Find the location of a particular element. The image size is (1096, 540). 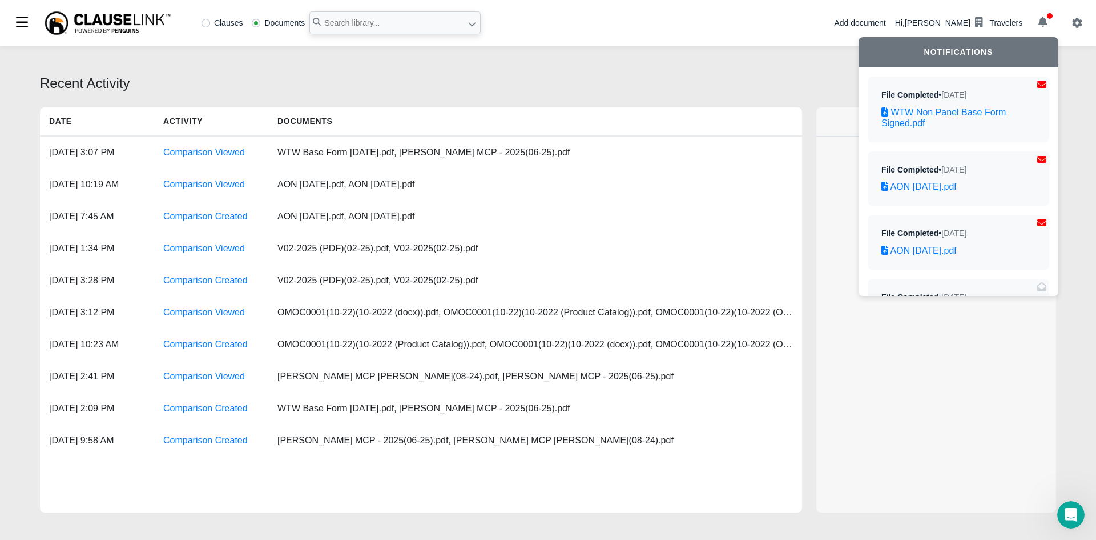

div: Click a row for more details. is located at coordinates (936, 168).